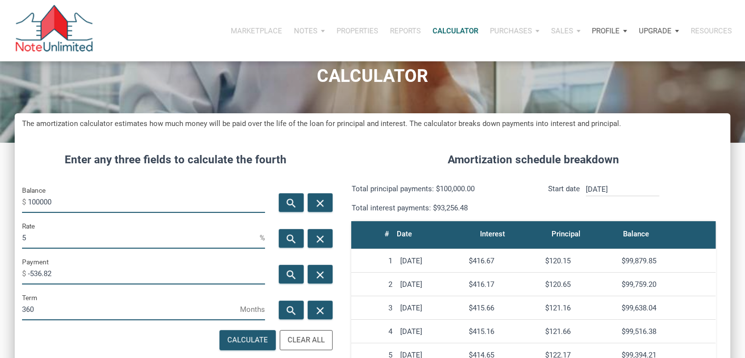  I want to click on span: Months, so click(252, 309).